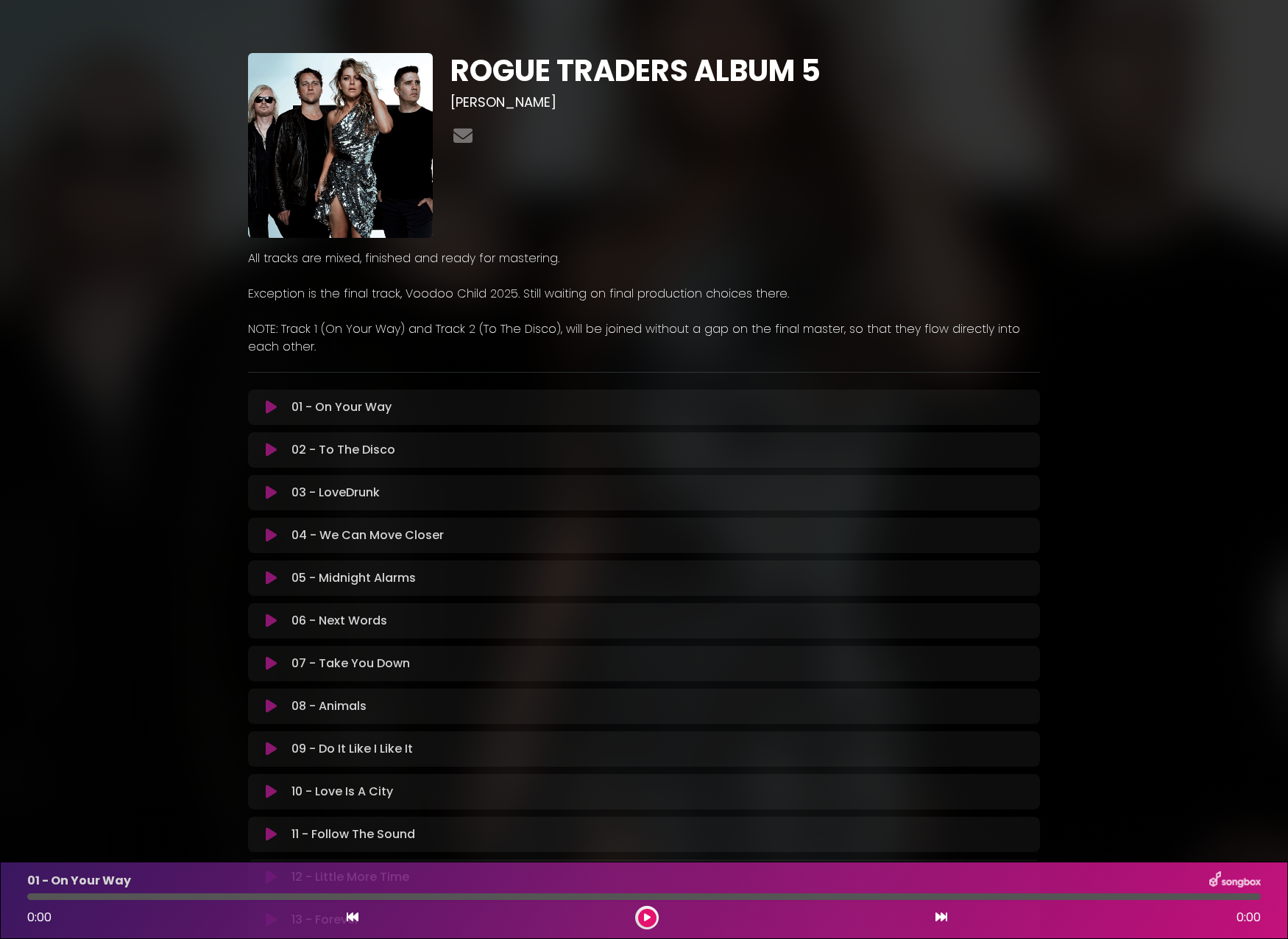 The height and width of the screenshot is (939, 1288). What do you see at coordinates (644, 338) in the screenshot?
I see `p: NOTE: Track 1 (On Your Way) and Track 2 (To The Disco), will be joined without a gap on the final...` at bounding box center [644, 338].